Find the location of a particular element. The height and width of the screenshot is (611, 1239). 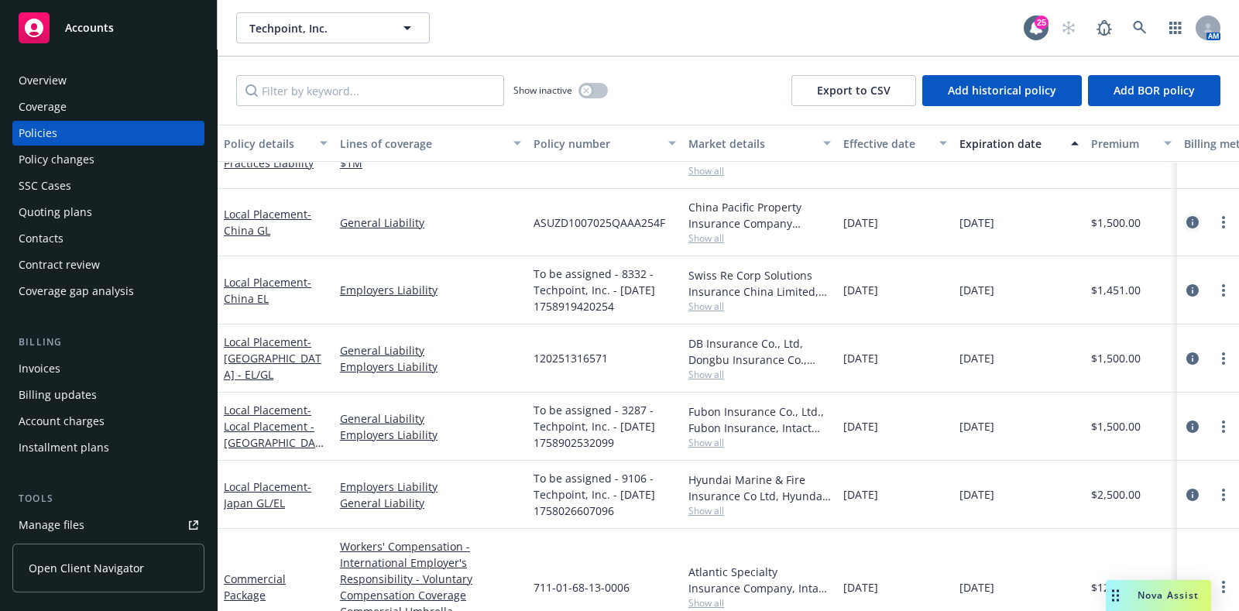

div: Quoting plans is located at coordinates (55, 212).